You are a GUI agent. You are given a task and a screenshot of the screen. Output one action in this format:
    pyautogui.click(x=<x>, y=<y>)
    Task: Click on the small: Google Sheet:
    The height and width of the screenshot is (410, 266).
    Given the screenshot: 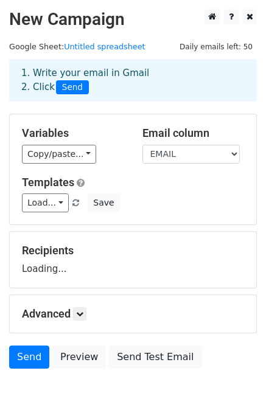 What is the action you would take?
    pyautogui.click(x=77, y=46)
    